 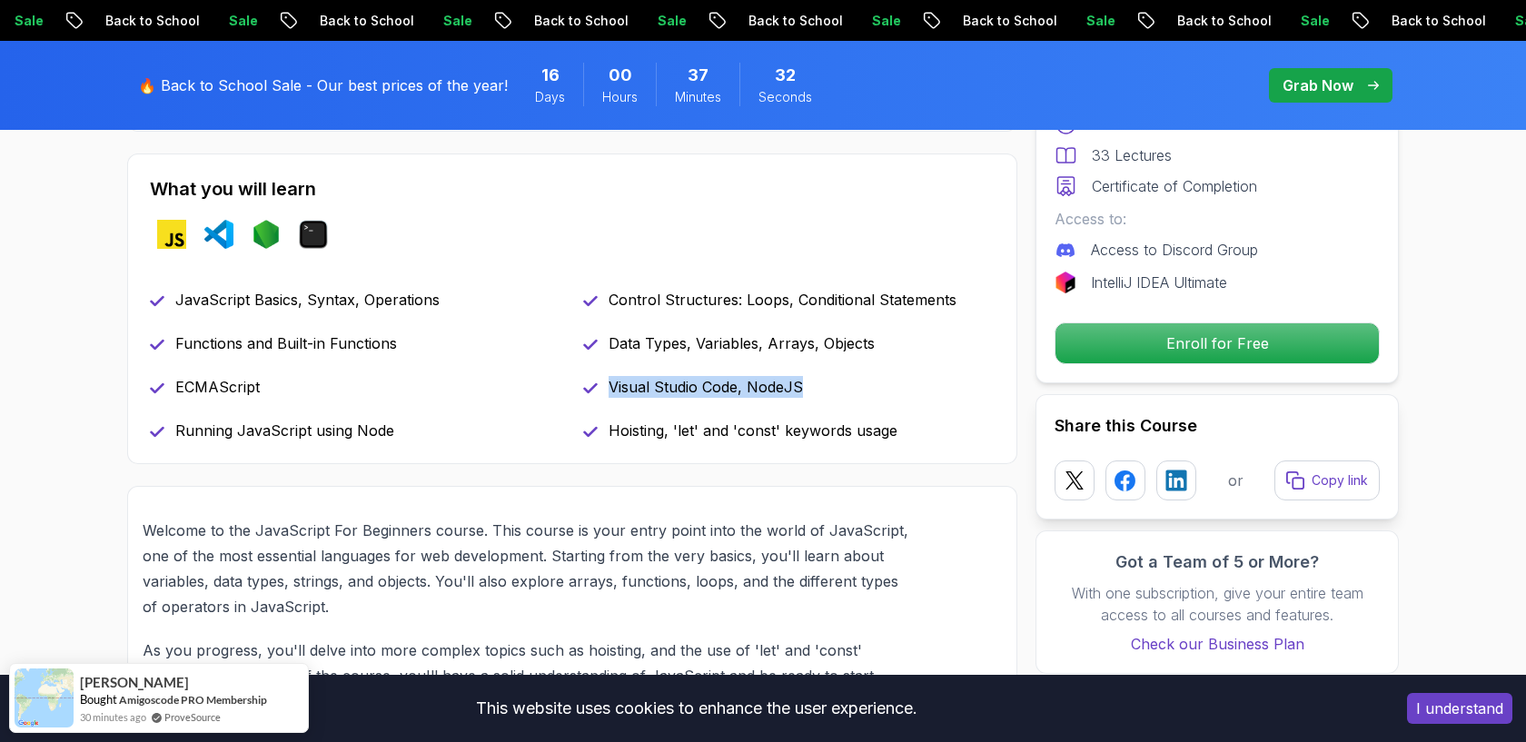 I want to click on span: 0 Hours, so click(x=620, y=75).